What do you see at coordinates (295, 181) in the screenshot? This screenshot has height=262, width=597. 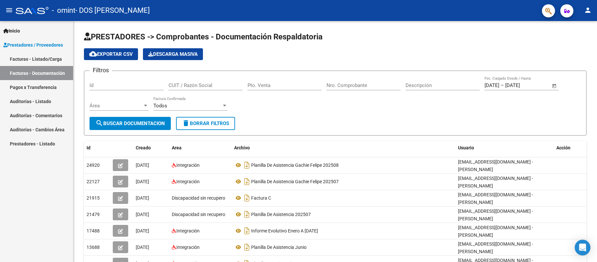 I see `span: Planilla De Asistencia Gachie Felipe 202507` at bounding box center [295, 181].